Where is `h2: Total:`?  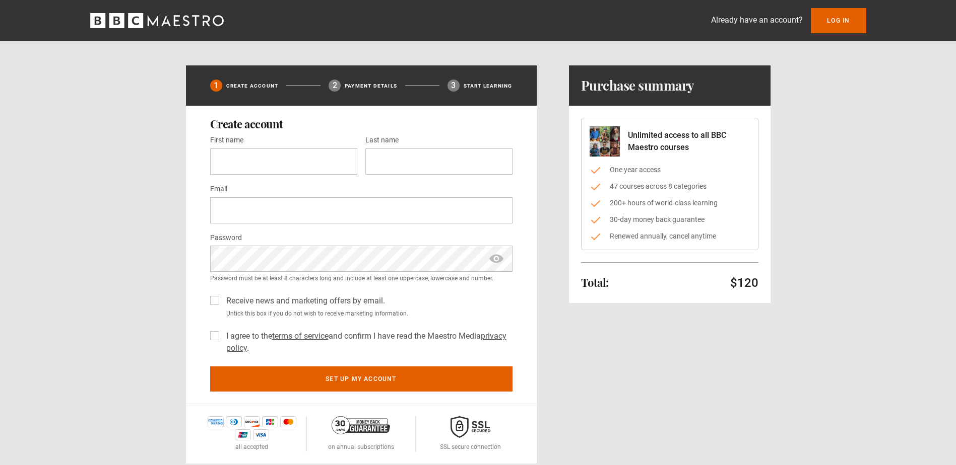 h2: Total: is located at coordinates (594, 283).